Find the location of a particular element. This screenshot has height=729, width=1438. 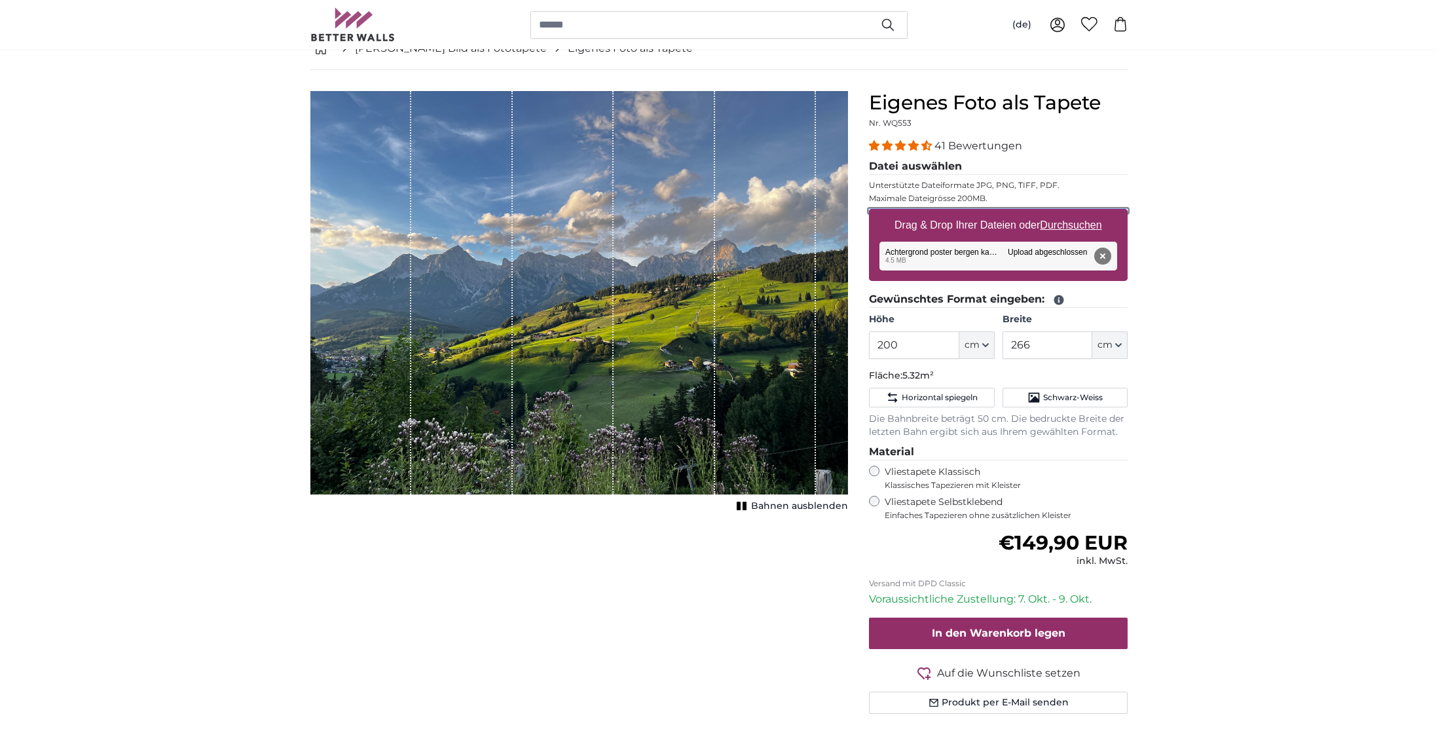

label: Drag & Drop Ihrer Dateien oder is located at coordinates (998, 225).